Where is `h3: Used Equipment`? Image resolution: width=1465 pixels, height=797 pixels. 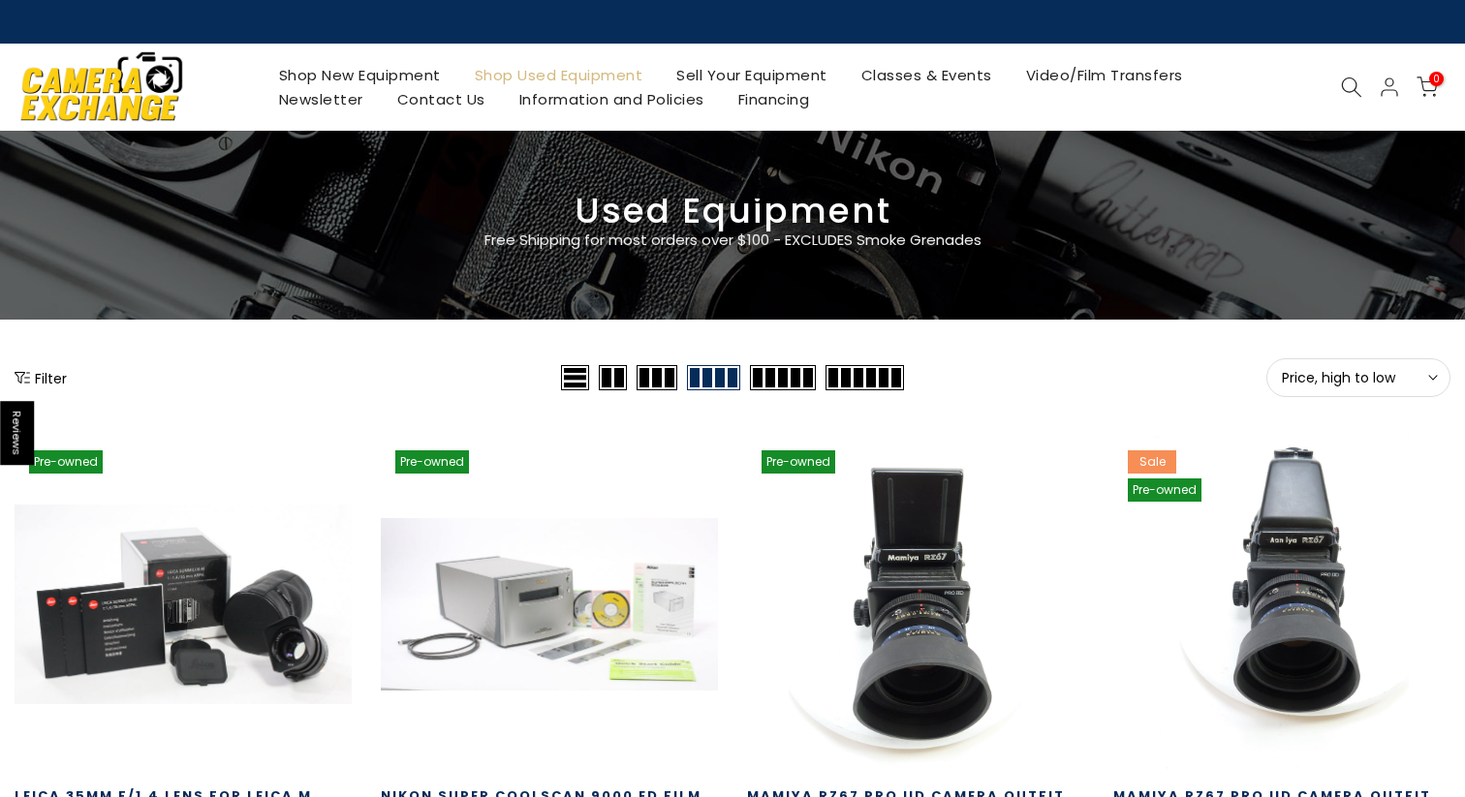
h3: Used Equipment is located at coordinates (732, 211).